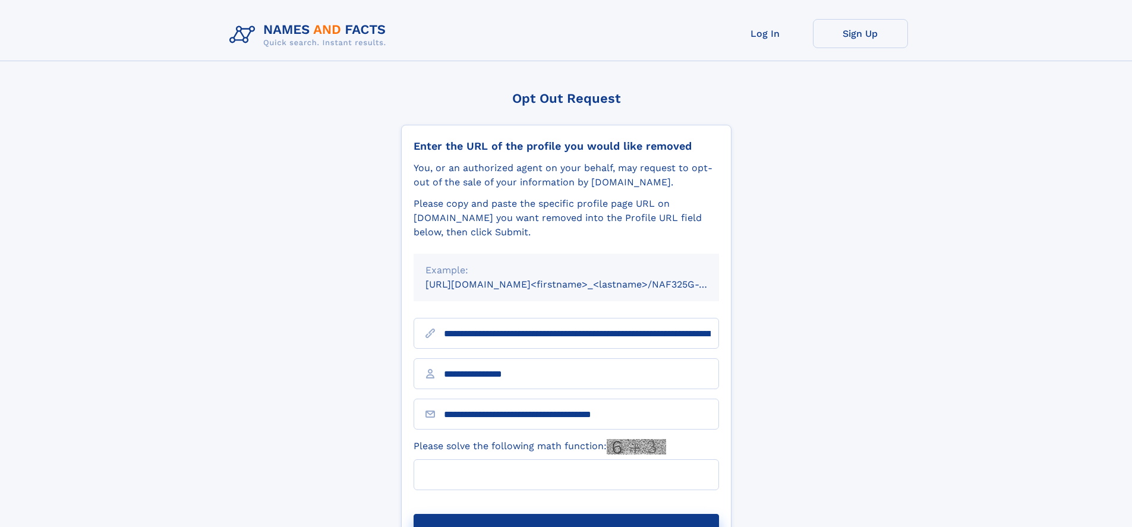 The width and height of the screenshot is (1132, 527). I want to click on div: Opt Out Request, so click(566, 98).